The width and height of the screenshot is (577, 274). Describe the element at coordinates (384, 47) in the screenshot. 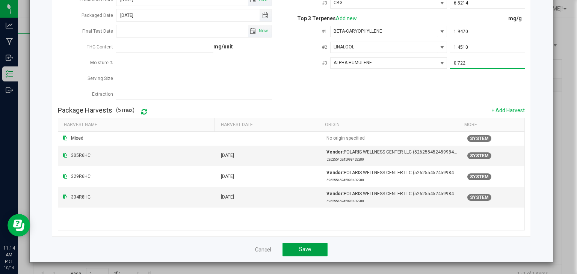

I see `span: LINALOOL` at that location.